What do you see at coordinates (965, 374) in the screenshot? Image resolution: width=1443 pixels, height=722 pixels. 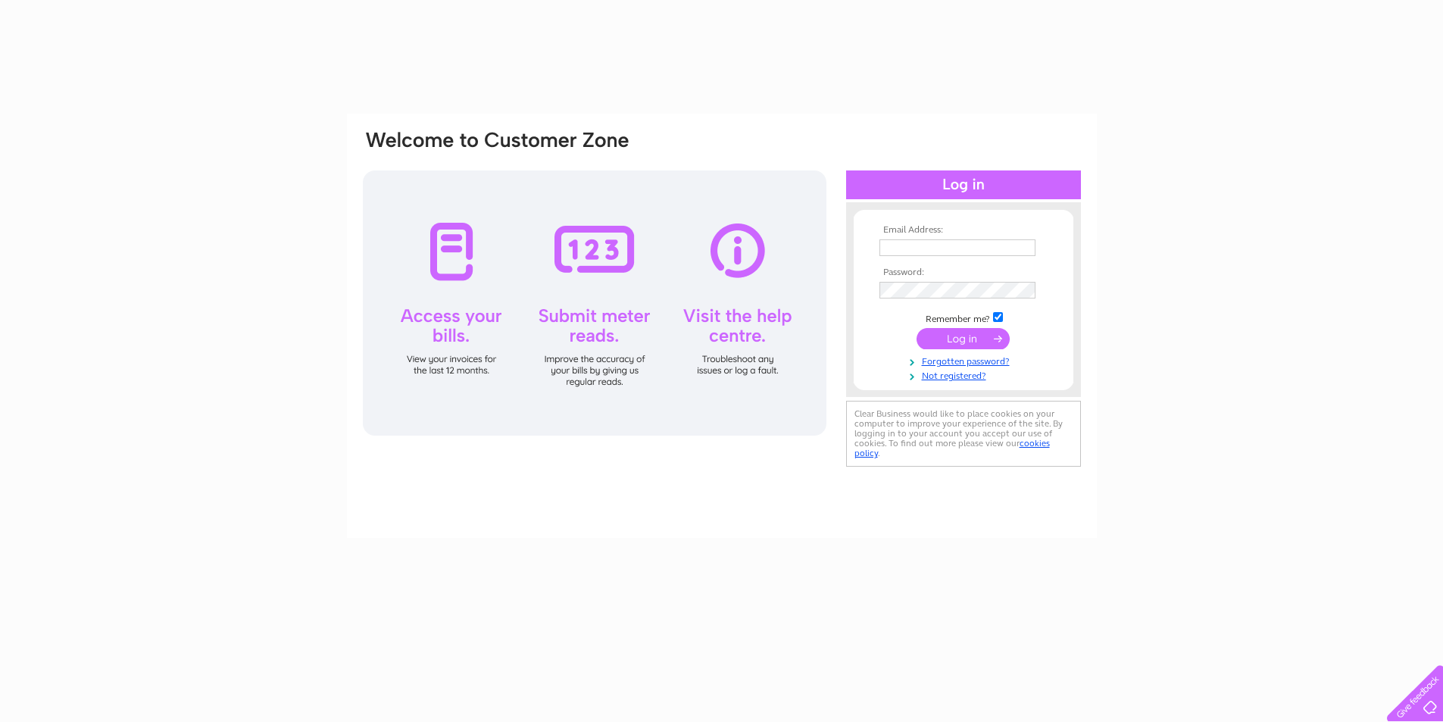 I see `a: Not registered?` at bounding box center [965, 374].